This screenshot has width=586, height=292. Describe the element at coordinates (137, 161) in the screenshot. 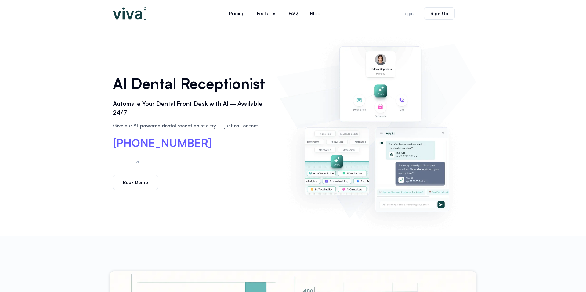

I see `p: or` at that location.